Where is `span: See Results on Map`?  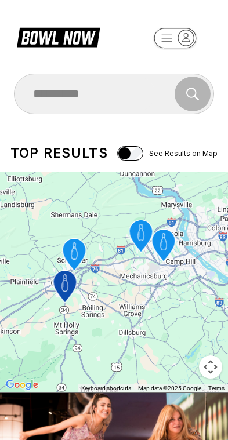 span: See Results on Map is located at coordinates (183, 153).